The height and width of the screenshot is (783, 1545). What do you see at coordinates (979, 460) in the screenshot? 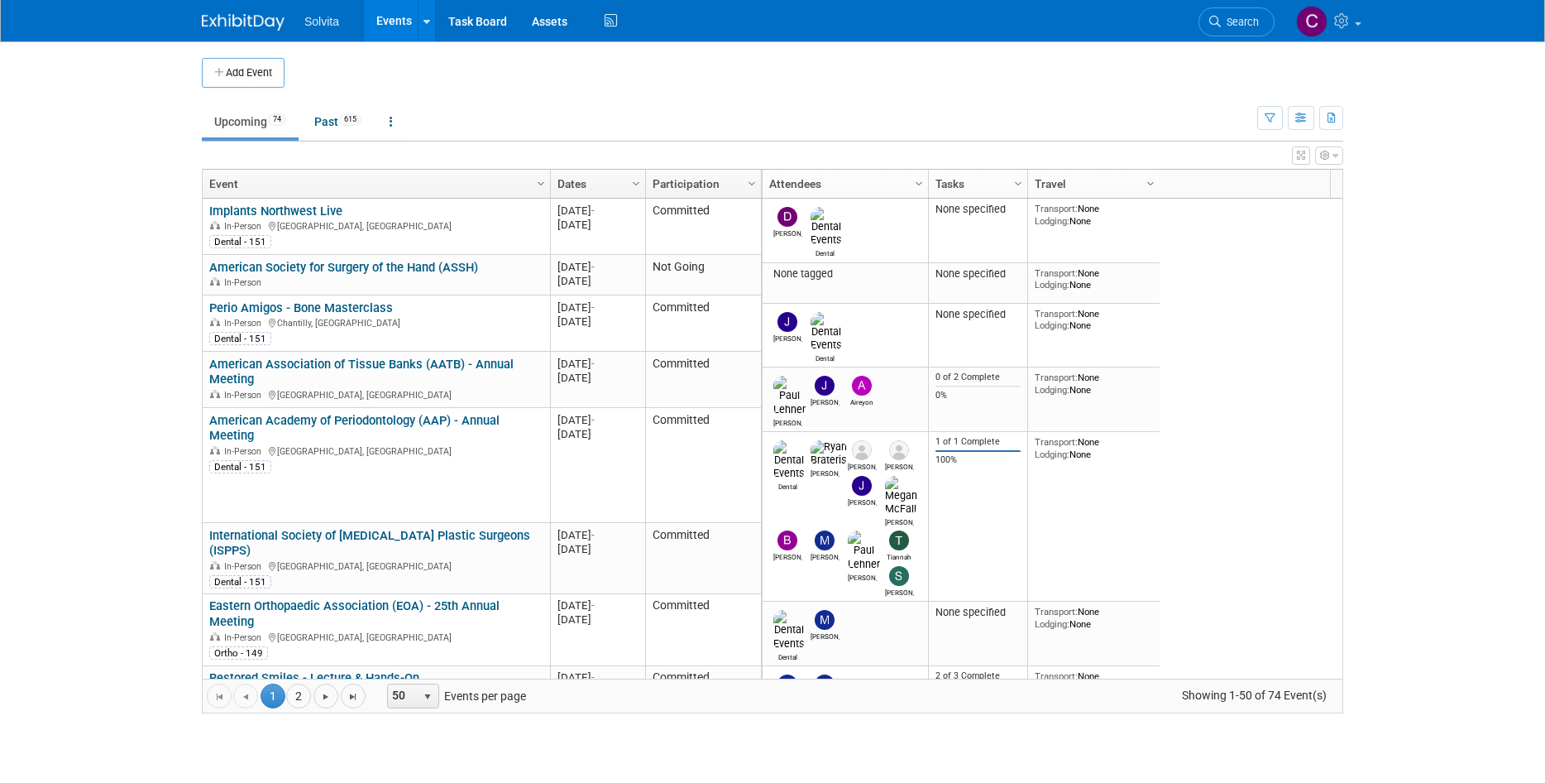
I see `div: 100%` at bounding box center [979, 460].